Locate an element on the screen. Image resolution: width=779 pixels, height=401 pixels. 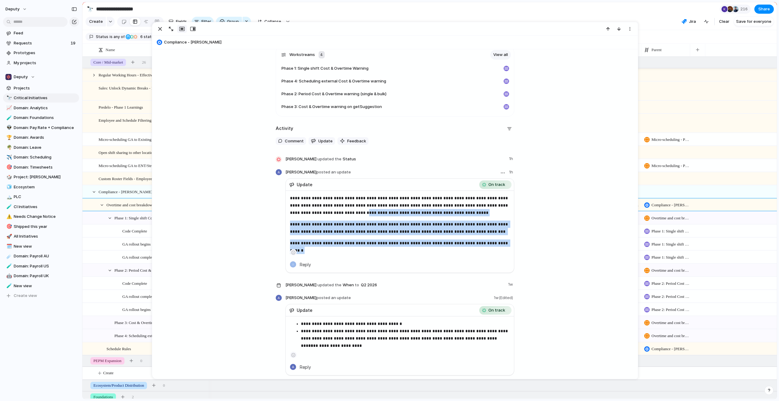
span: Status is located at coordinates (395, 159).